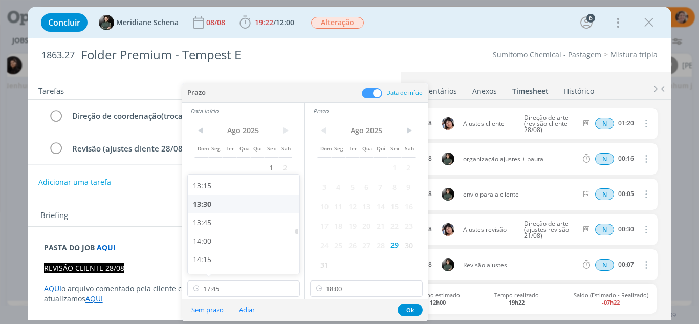 The width and height of the screenshot is (699, 324). What do you see at coordinates (380, 206) in the screenshot?
I see `span: 14` at bounding box center [380, 206].